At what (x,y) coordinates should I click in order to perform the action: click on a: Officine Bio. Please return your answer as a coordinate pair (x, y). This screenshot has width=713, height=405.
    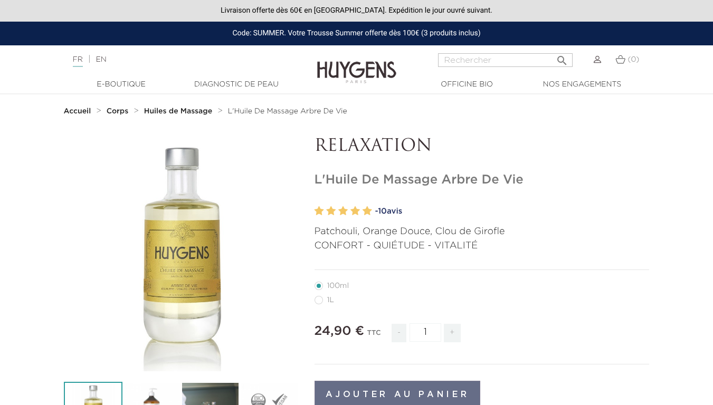
    Looking at the image, I should click on (467, 84).